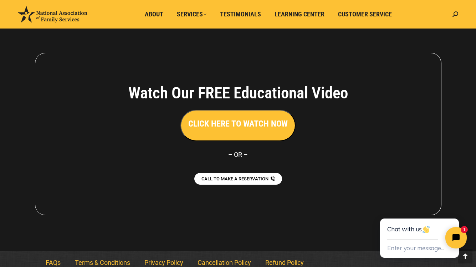  I want to click on span: CALL TO MAKE A RESERVATION, so click(235, 179).